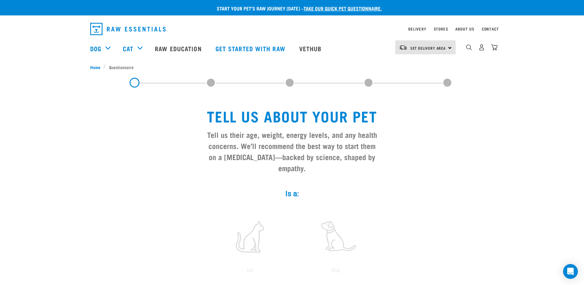 This screenshot has width=584, height=285. What do you see at coordinates (179, 48) in the screenshot?
I see `a: Raw Education` at bounding box center [179, 48].